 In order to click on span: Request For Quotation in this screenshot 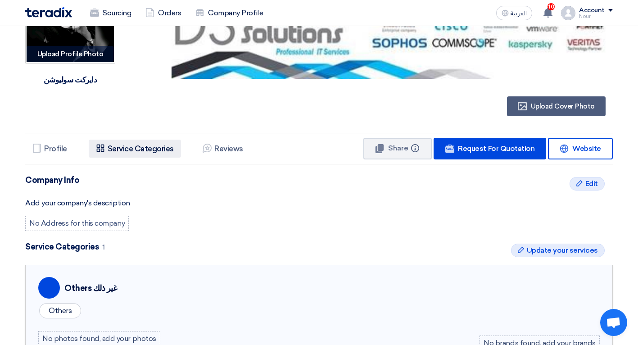, I will do `click(496, 148)`.